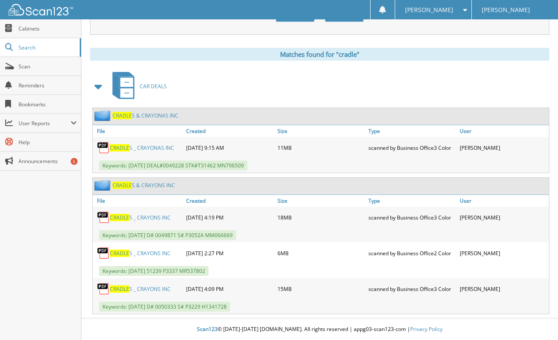 The height and width of the screenshot is (340, 558). Describe the element at coordinates (74, 161) in the screenshot. I see `div: 6` at that location.